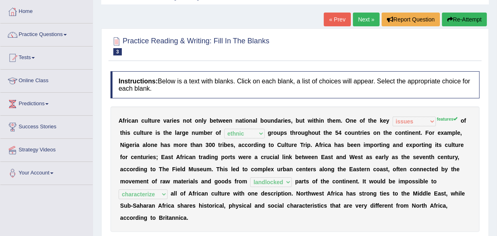 This screenshot has width=497, height=236. Describe the element at coordinates (205, 121) in the screenshot. I see `b: y` at that location.